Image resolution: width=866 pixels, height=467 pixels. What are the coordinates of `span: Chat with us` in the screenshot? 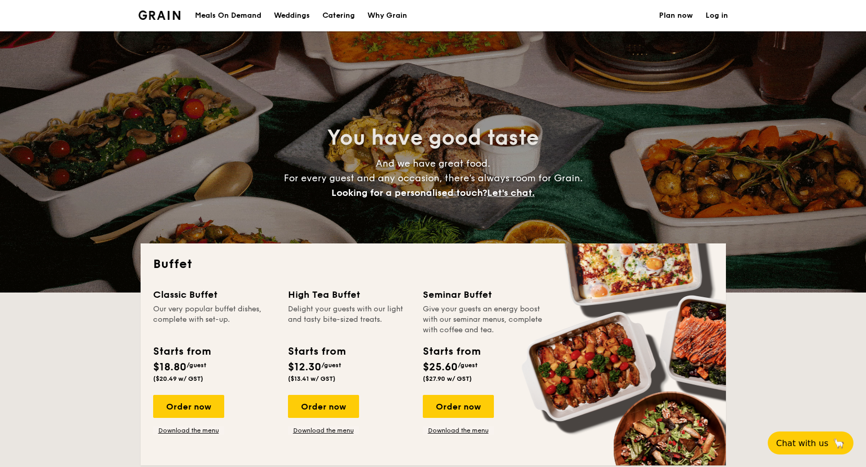 It's located at (803, 443).